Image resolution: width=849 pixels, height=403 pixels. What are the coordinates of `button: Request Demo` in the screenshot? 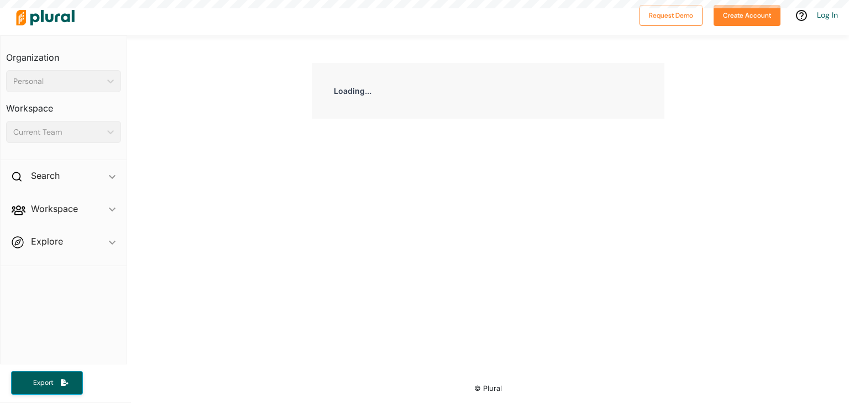 It's located at (671, 15).